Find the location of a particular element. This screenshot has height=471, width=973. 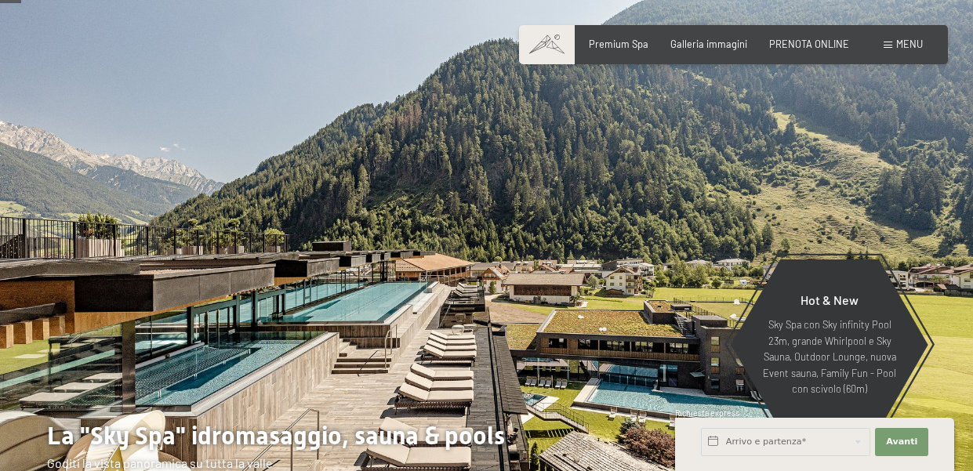

span: Hot & New is located at coordinates (830, 300).